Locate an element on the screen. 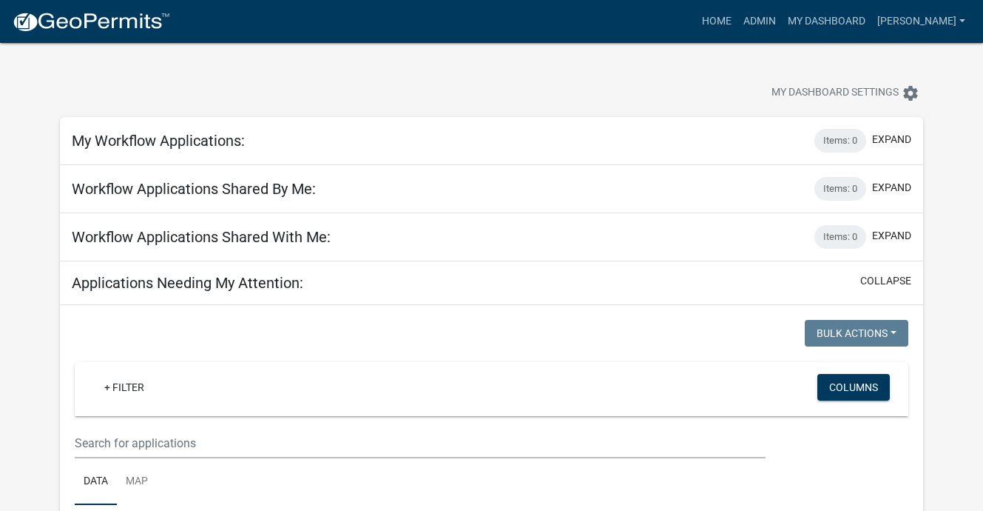 This screenshot has width=983, height=511. button: My Dashboard Settingssettings is located at coordinates (846, 92).